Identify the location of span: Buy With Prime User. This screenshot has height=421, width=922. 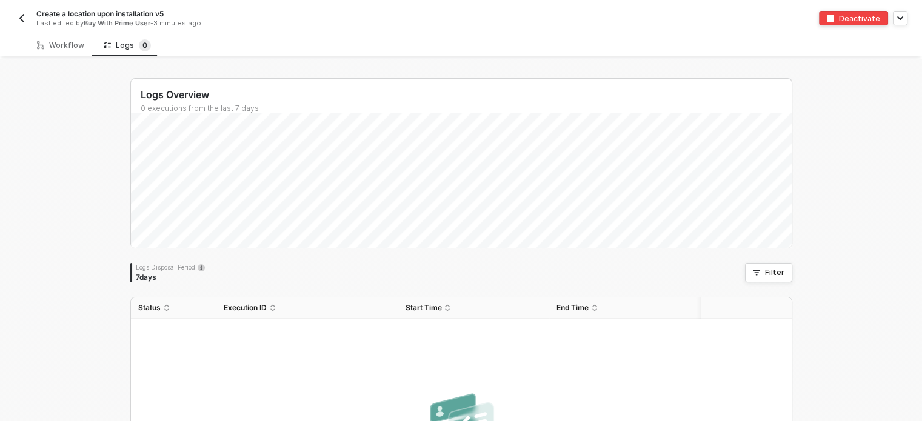
(117, 23).